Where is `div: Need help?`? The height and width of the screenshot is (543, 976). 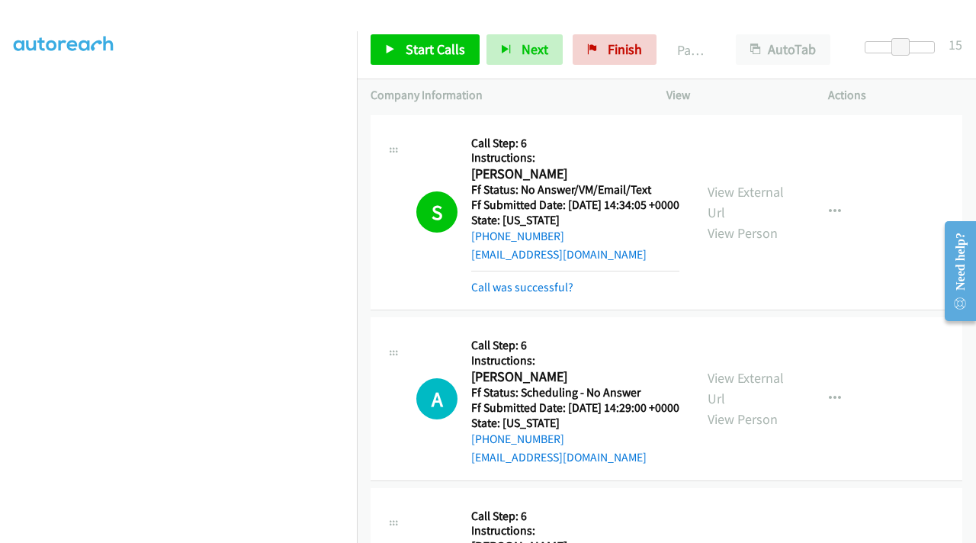
div: Need help? is located at coordinates (27, 51).